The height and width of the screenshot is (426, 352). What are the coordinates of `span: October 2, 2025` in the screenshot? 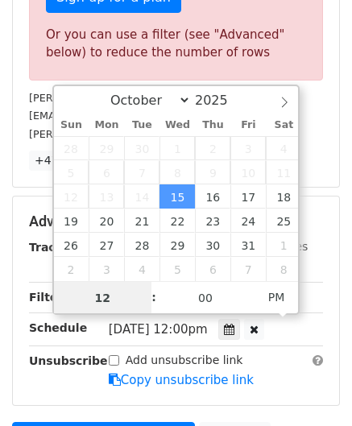 It's located at (213, 148).